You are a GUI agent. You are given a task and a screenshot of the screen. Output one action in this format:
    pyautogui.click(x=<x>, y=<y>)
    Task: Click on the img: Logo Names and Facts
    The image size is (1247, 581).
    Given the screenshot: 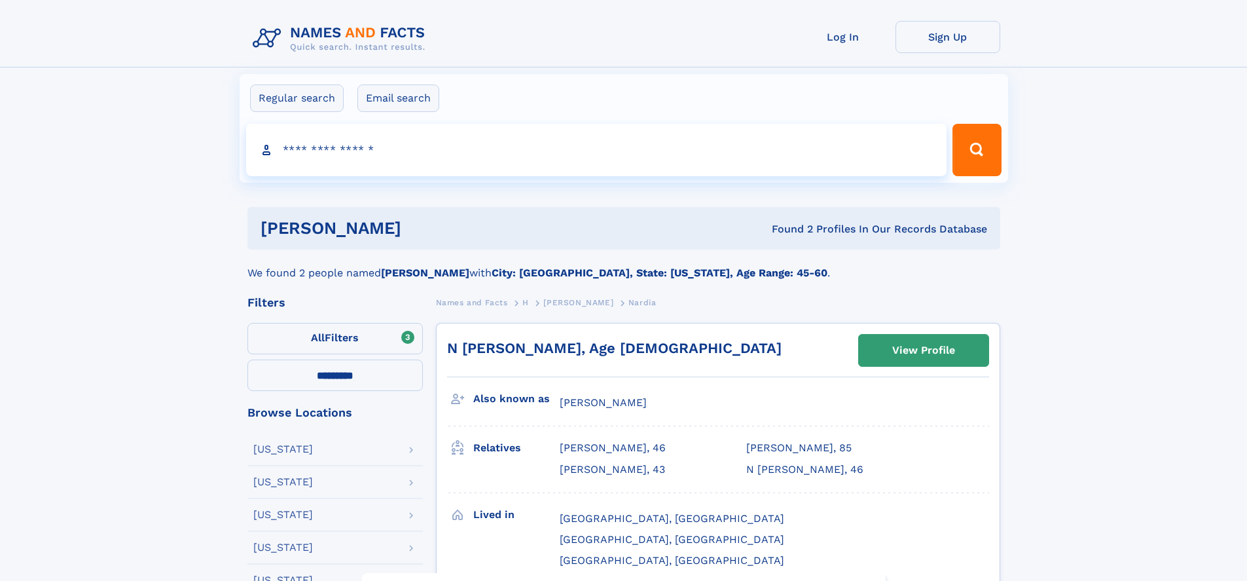 What is the action you would take?
    pyautogui.click(x=342, y=39)
    